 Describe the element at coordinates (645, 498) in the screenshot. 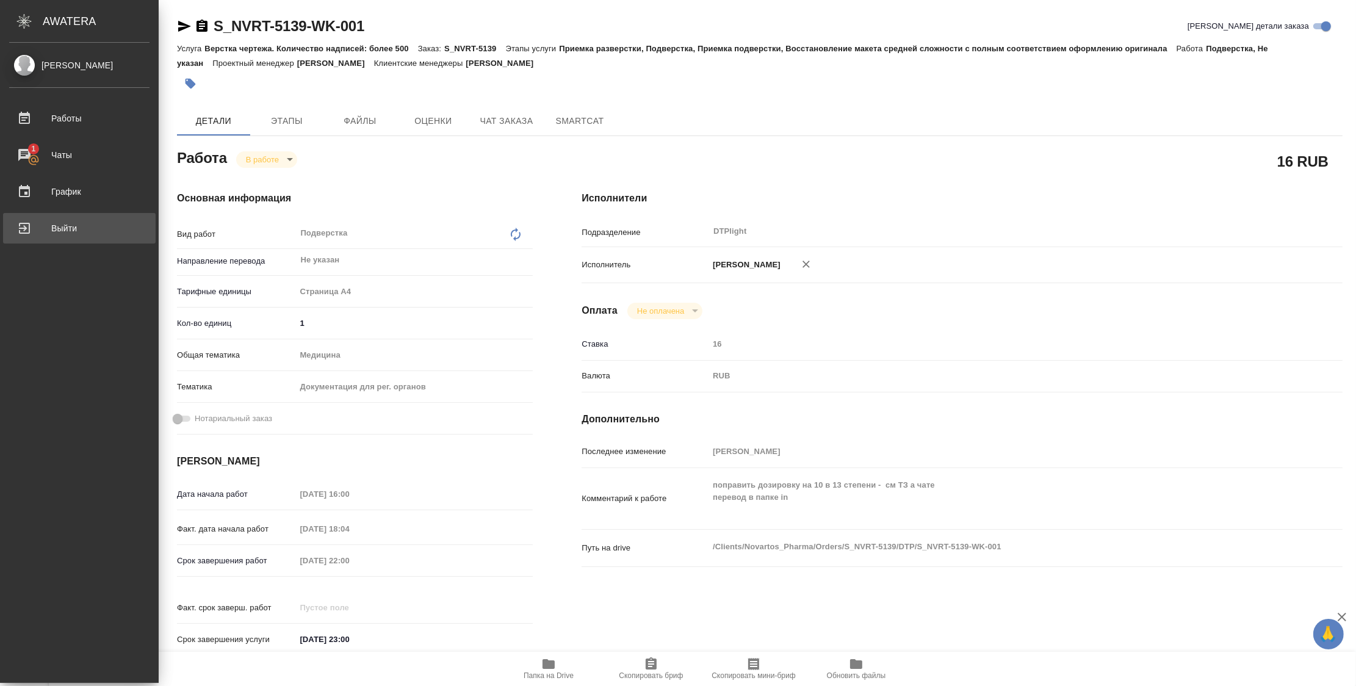

I see `p: Комментарий к работе` at that location.